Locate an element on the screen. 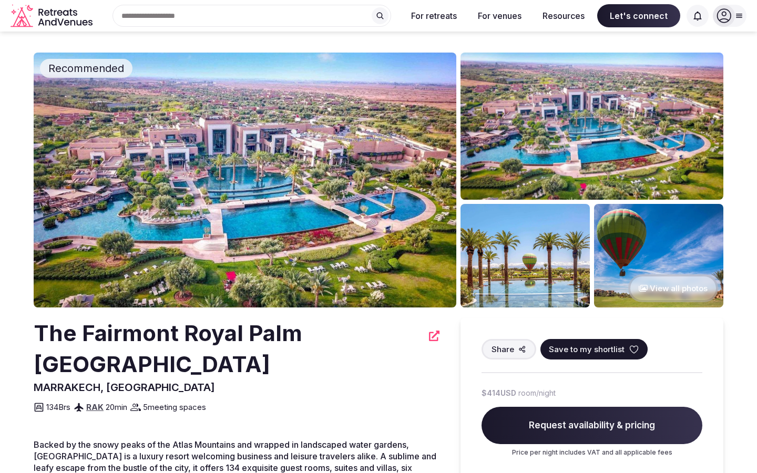  span: 20 min is located at coordinates (116, 407).